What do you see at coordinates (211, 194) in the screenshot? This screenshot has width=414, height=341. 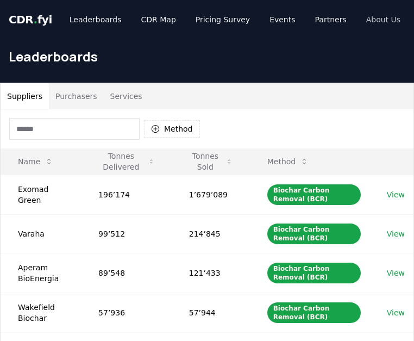 I see `td: 1’679’089` at bounding box center [211, 194].